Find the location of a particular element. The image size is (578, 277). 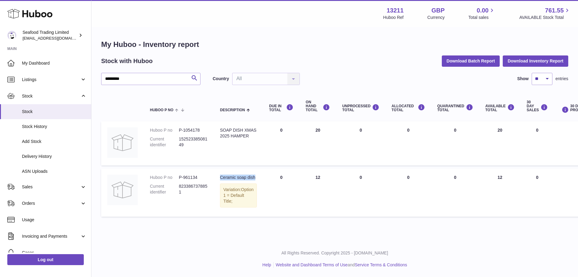

a: Service Terms & Conditions is located at coordinates (381, 265).